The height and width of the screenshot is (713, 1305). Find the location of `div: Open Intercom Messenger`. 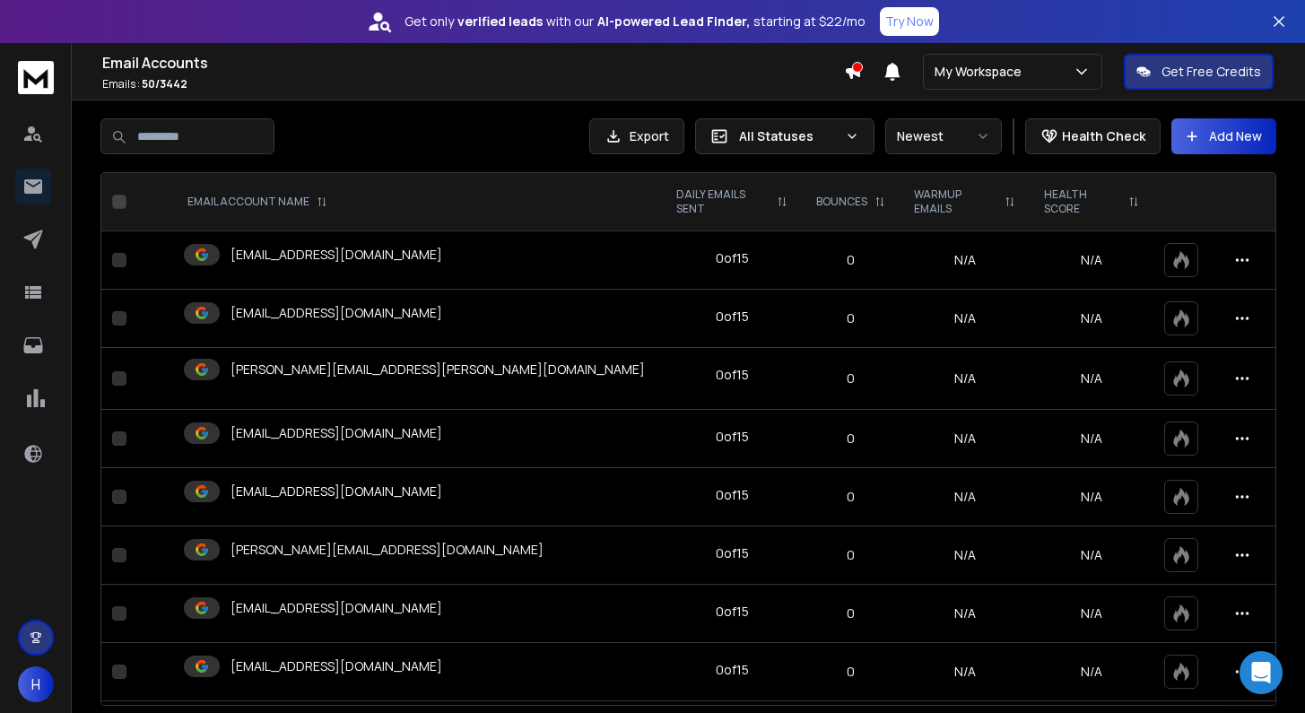

div: Open Intercom Messenger is located at coordinates (1261, 673).